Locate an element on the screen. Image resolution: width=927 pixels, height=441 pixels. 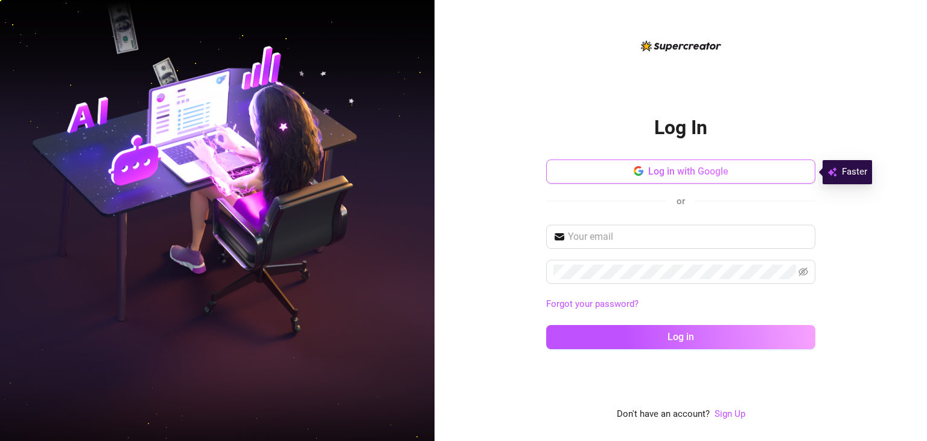
span: Log in with Google is located at coordinates (688, 171).